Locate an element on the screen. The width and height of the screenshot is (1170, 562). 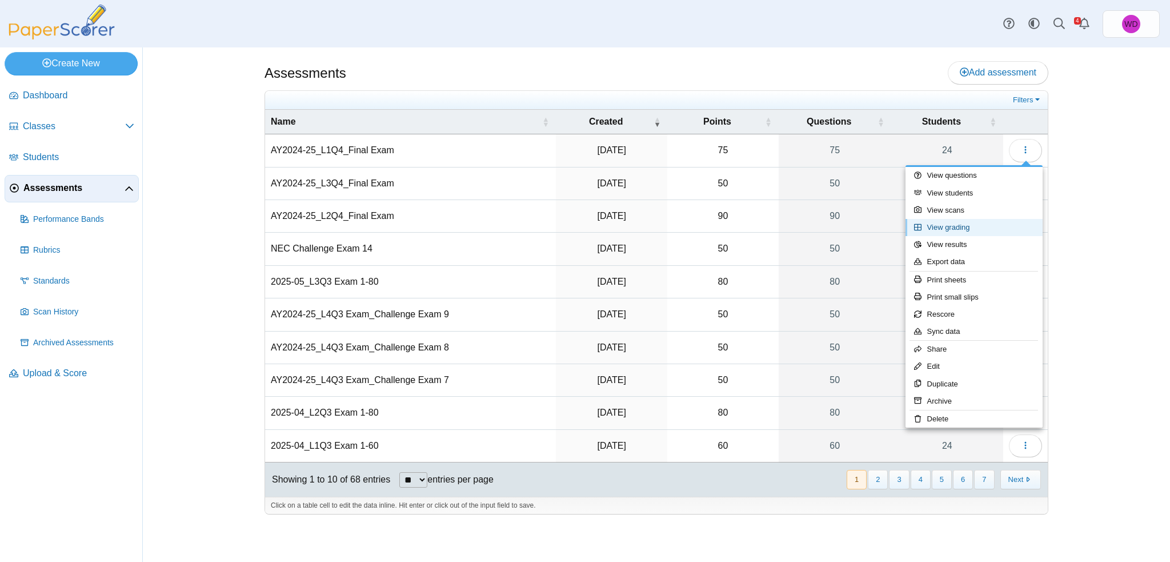
img: PaperScorer is located at coordinates (62, 22).